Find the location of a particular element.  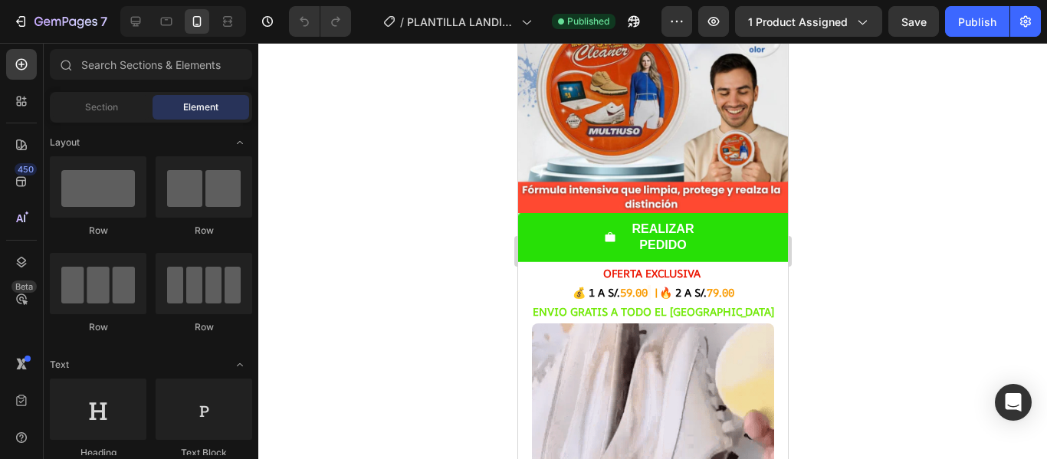

span: Published is located at coordinates (588, 21).